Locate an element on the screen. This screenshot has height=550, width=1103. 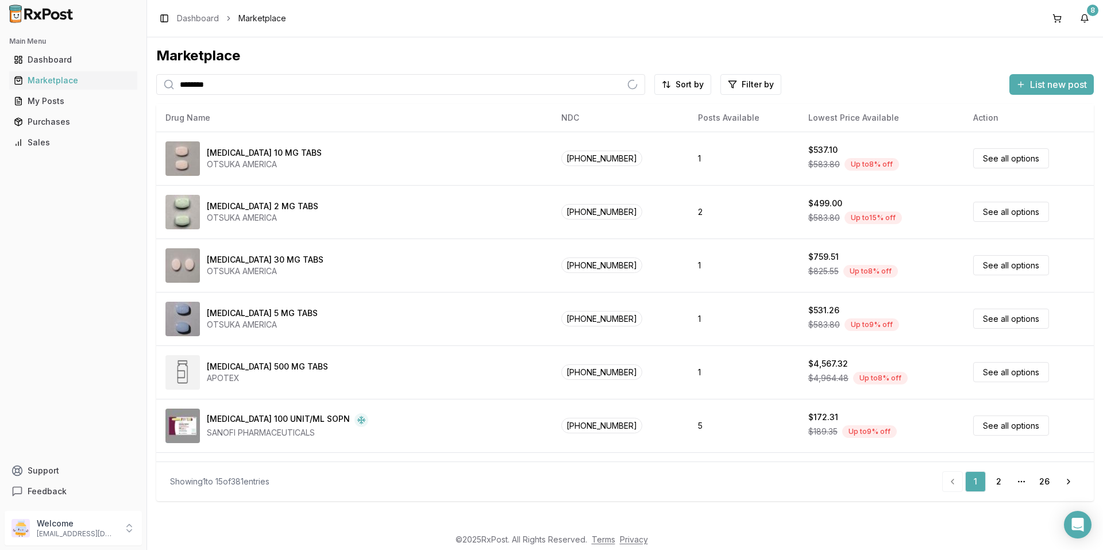
span: Marketplace is located at coordinates (262, 18).